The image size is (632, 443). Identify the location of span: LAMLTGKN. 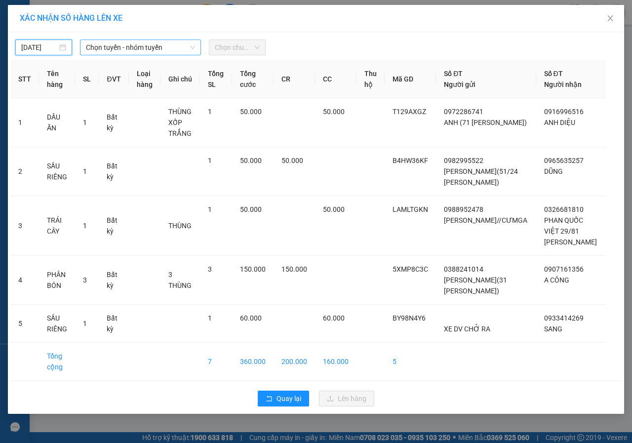
(410, 209).